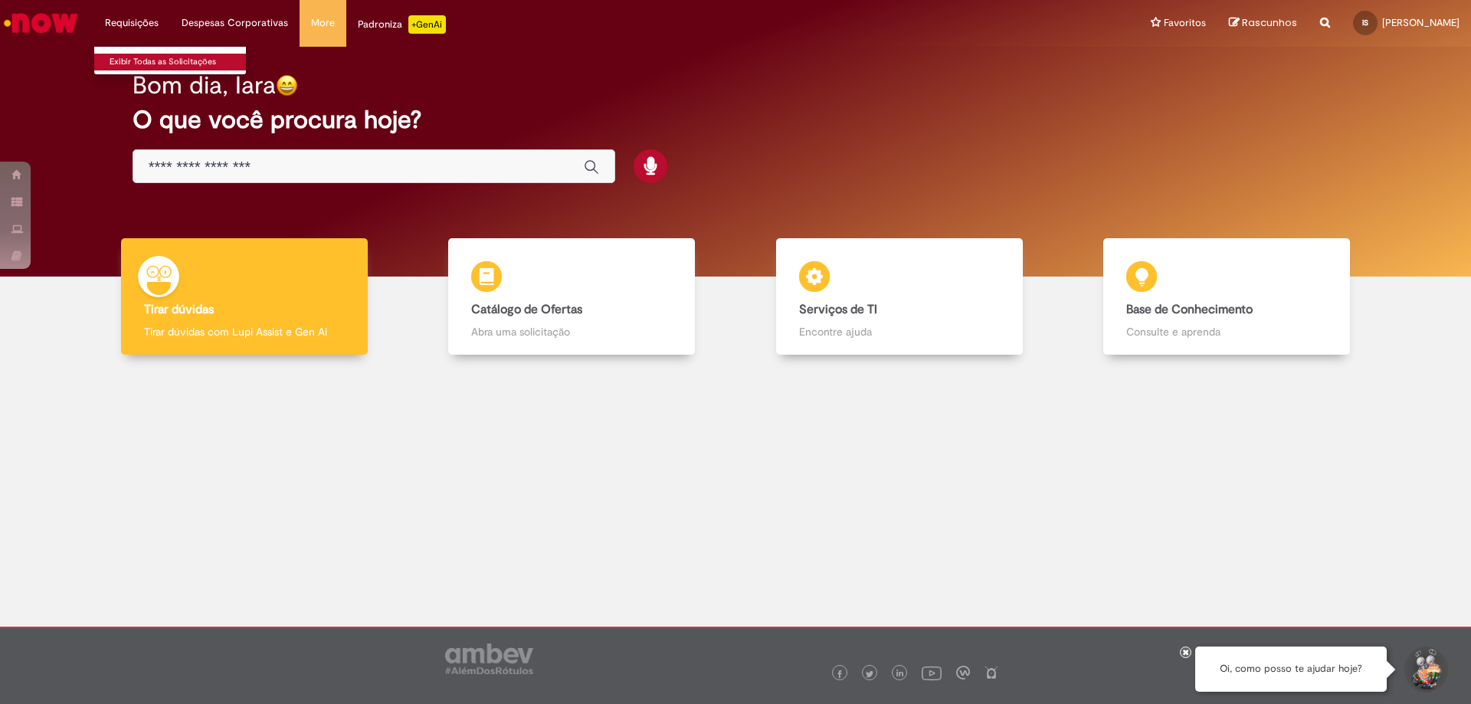 This screenshot has width=1471, height=704. Describe the element at coordinates (1228, 297) in the screenshot. I see `a: Base de Conhecimento Consulte e aprenda` at that location.